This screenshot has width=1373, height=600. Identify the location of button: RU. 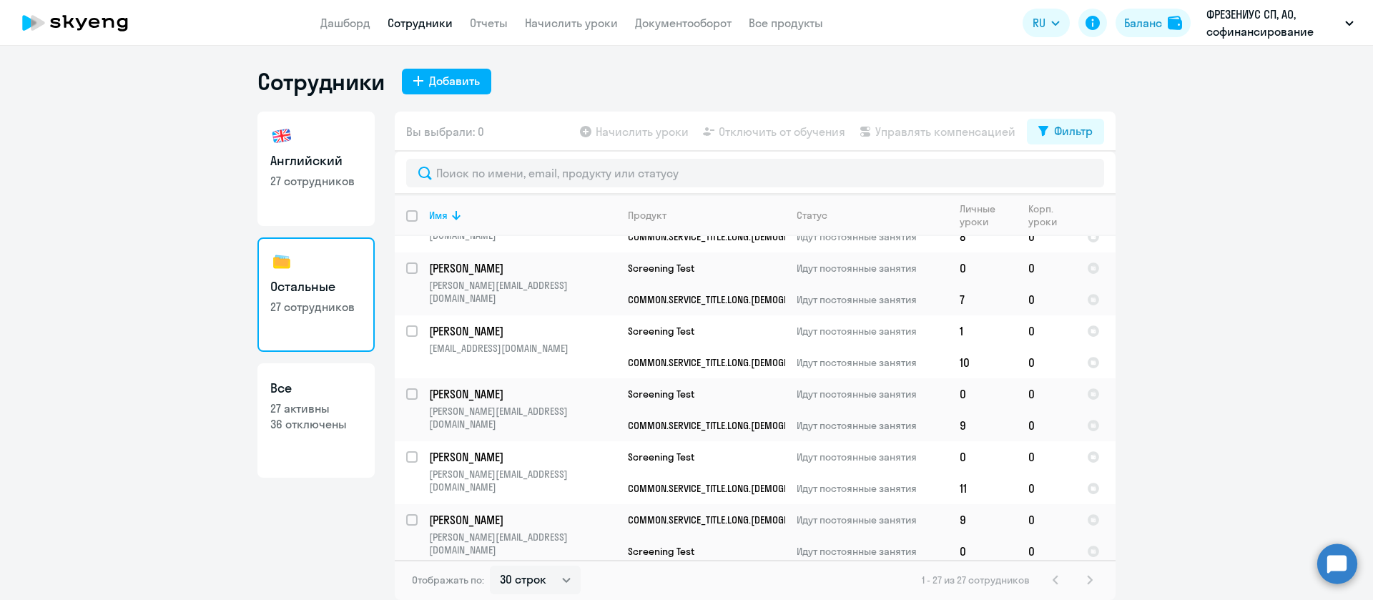
(1046, 23).